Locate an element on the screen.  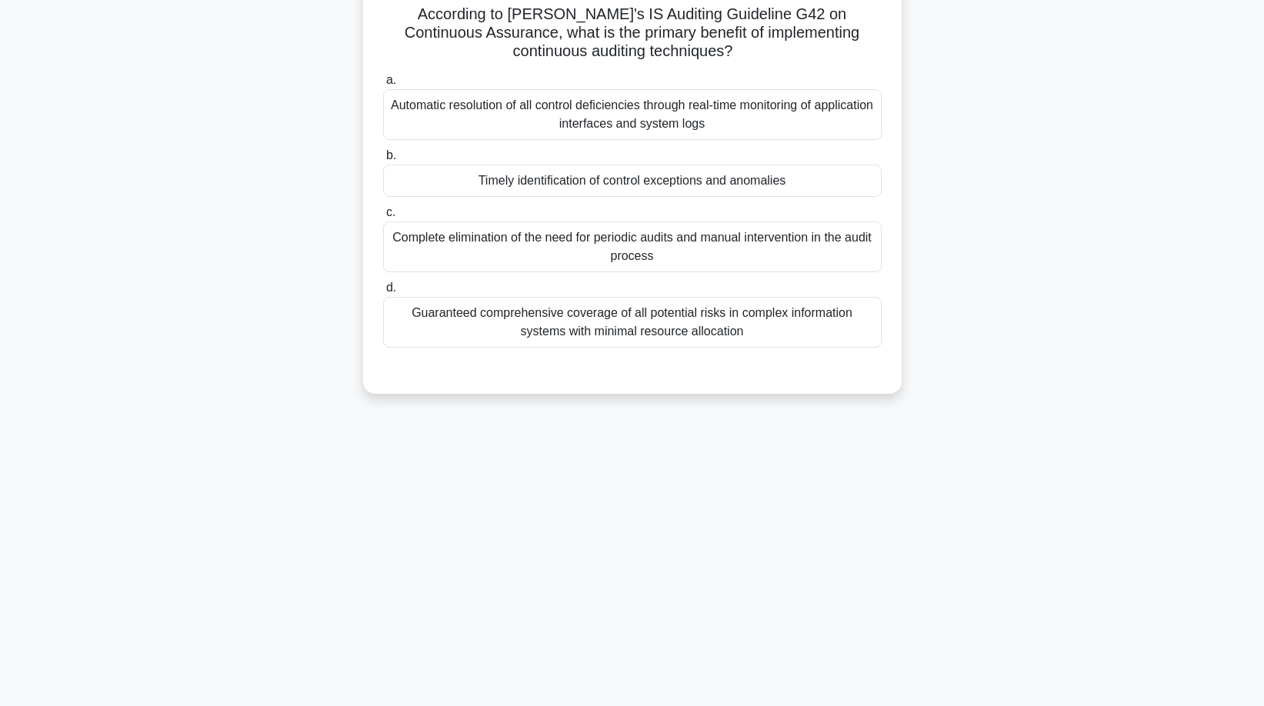
div: Complete elimination of the need for periodic audits and manual intervention in the audit process is located at coordinates (632, 247).